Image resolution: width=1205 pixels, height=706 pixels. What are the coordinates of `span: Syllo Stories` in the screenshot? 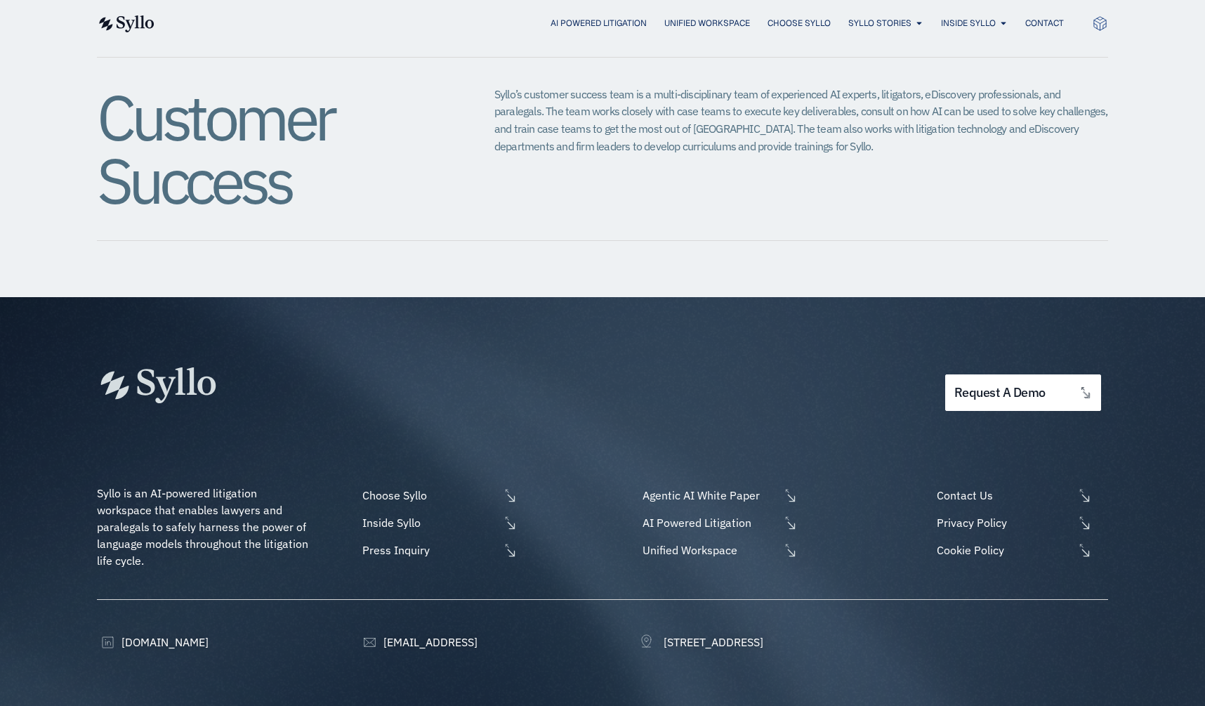 It's located at (880, 23).